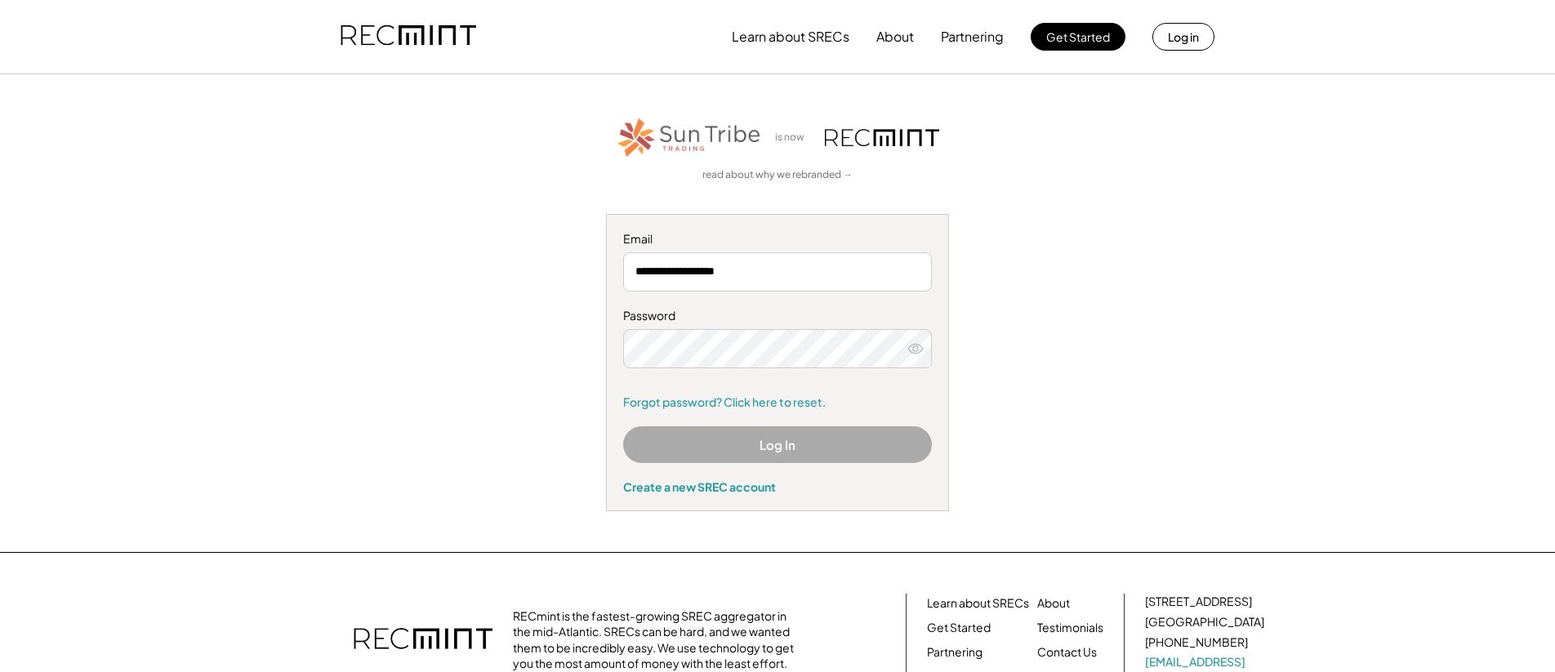  I want to click on a: Testimonials, so click(1070, 628).